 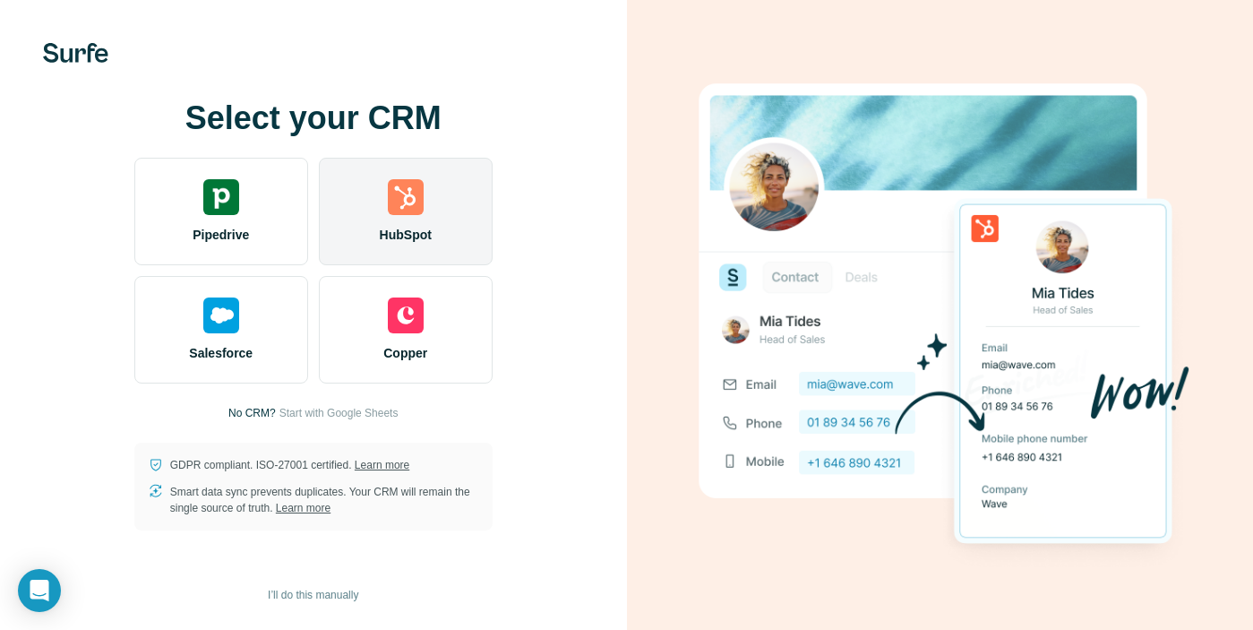 What do you see at coordinates (339, 413) in the screenshot?
I see `button: Start with Google Sheets` at bounding box center [339, 413].